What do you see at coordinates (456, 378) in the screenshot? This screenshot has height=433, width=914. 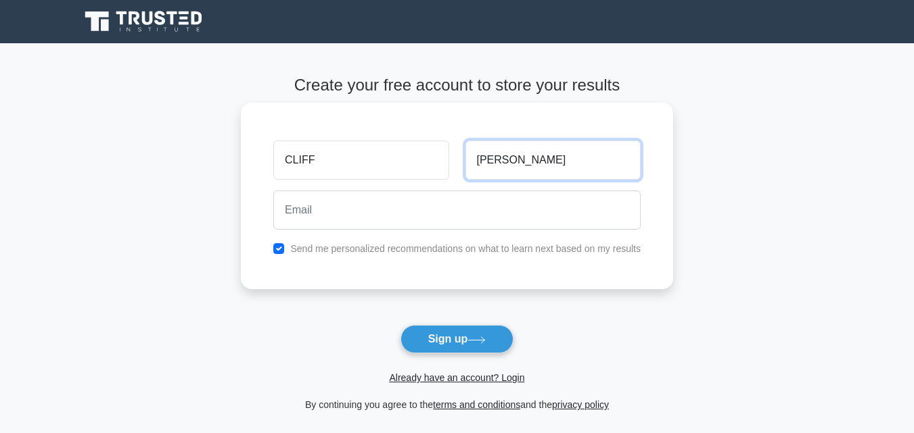 I see `a: Already have an account? Login` at bounding box center [456, 378].